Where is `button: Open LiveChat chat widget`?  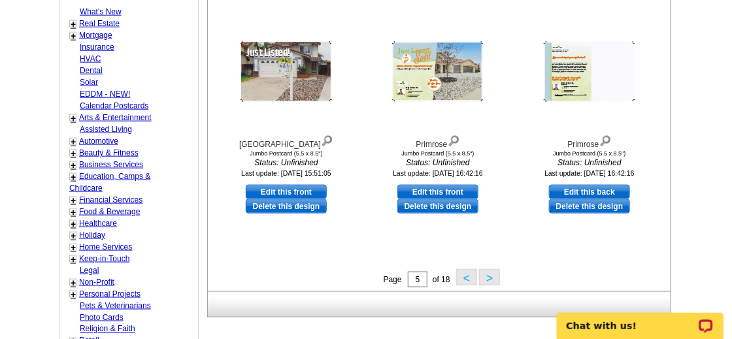
button: Open LiveChat chat widget is located at coordinates (158, 28).